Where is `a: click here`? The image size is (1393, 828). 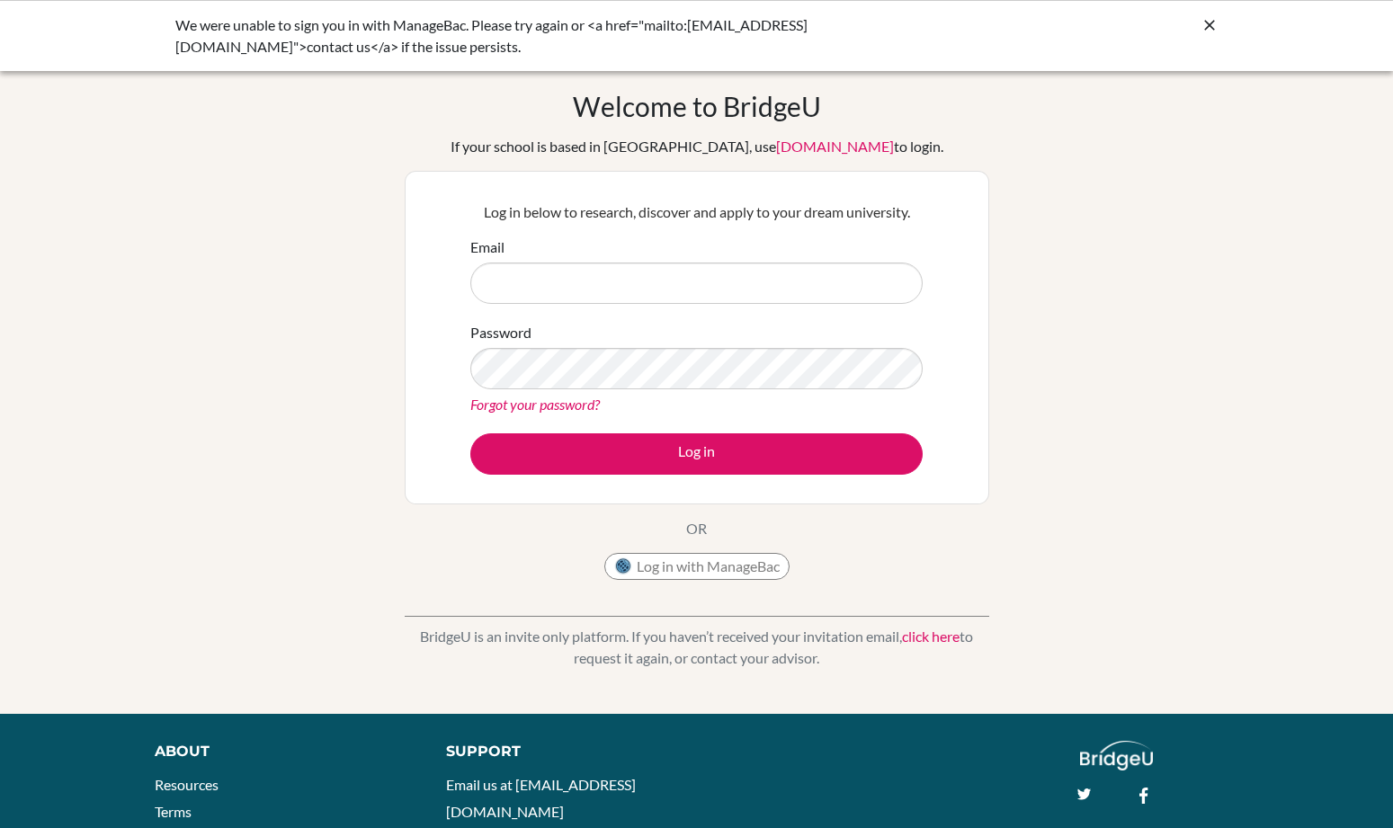
a: click here is located at coordinates (931, 636).